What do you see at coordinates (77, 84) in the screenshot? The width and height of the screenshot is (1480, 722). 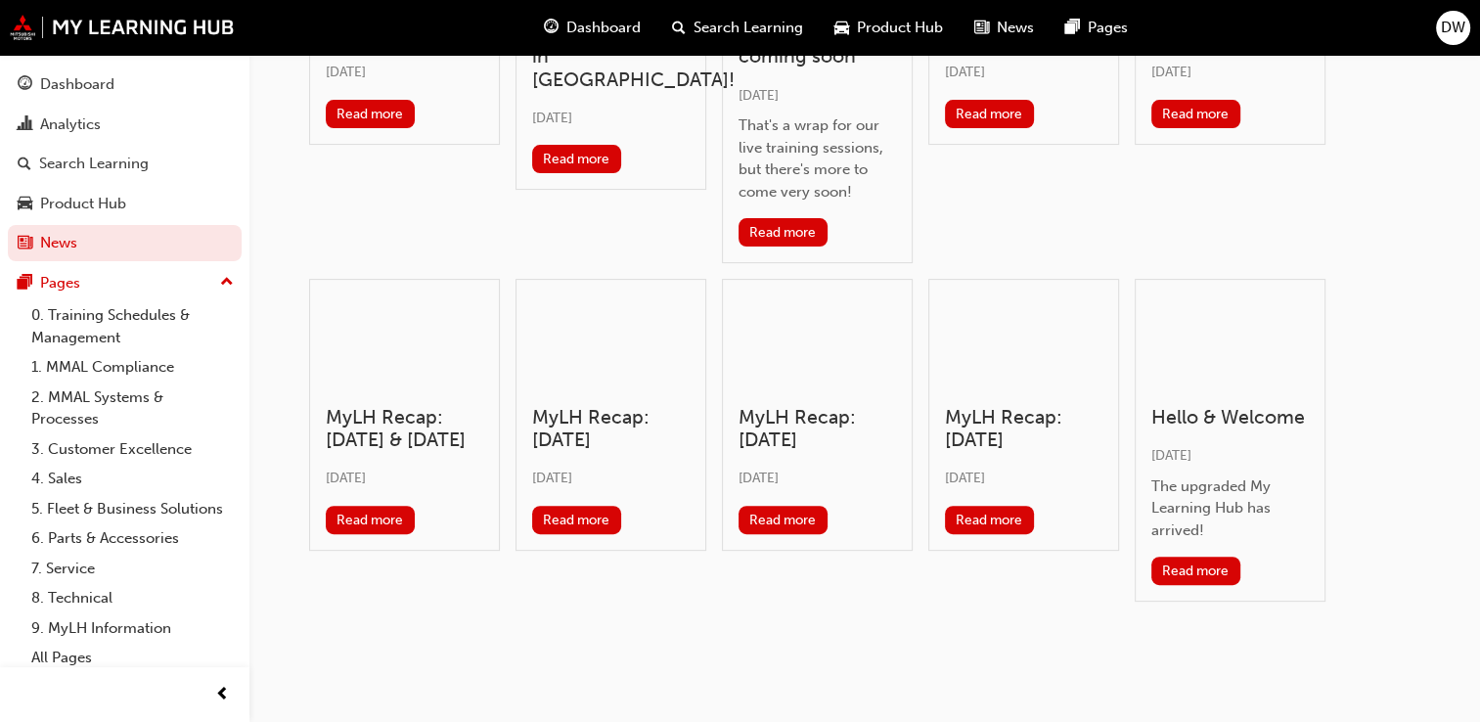 I see `div: Dashboard` at bounding box center [77, 84].